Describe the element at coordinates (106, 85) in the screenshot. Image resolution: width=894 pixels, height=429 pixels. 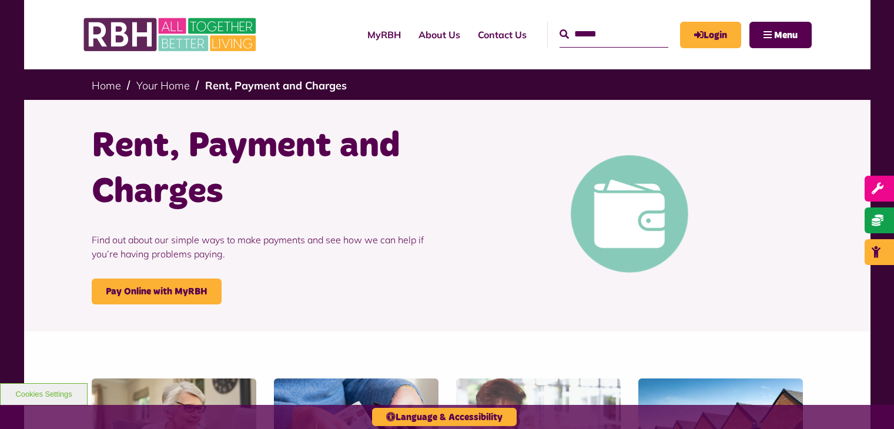
I see `a: Home` at that location.